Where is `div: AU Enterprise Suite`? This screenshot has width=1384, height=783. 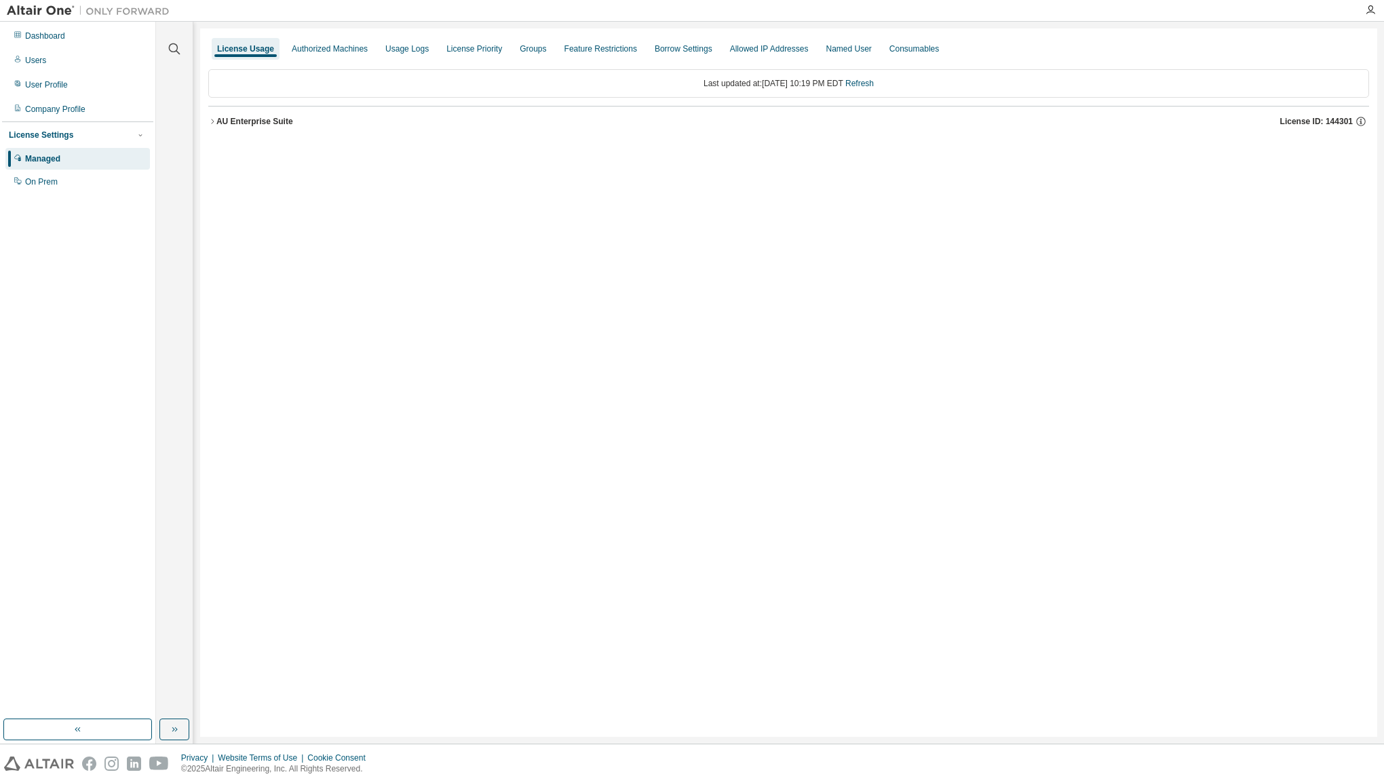 div: AU Enterprise Suite is located at coordinates (254, 121).